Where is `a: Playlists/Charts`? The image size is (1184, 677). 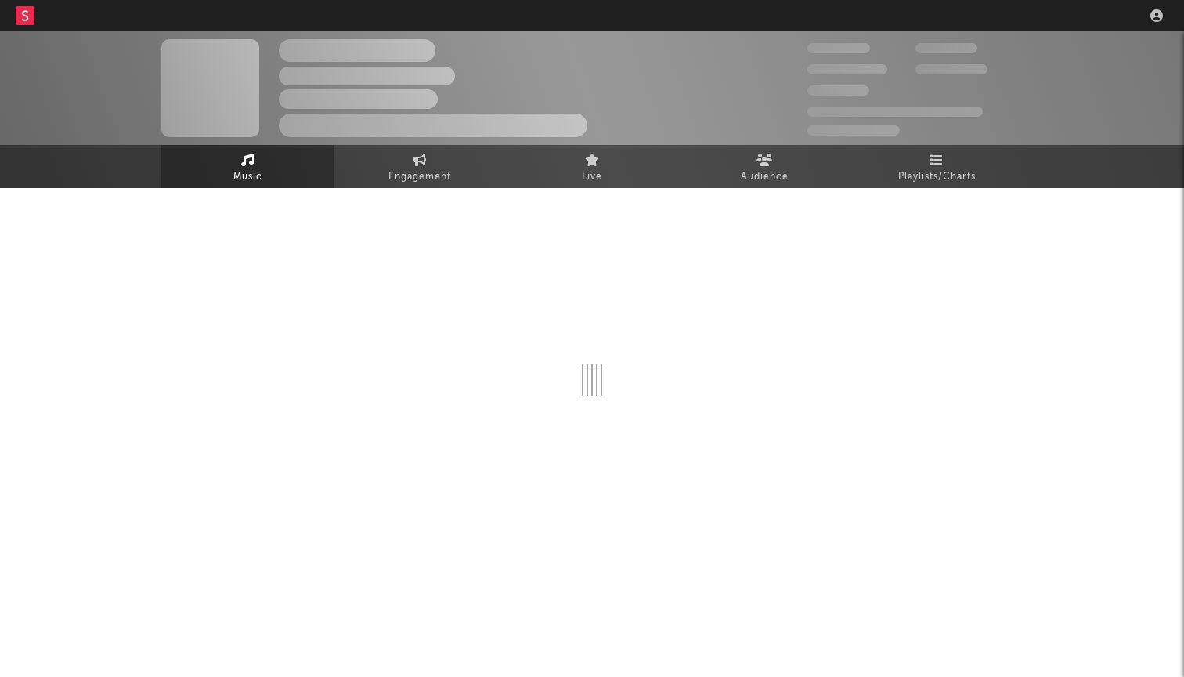 a: Playlists/Charts is located at coordinates (937, 166).